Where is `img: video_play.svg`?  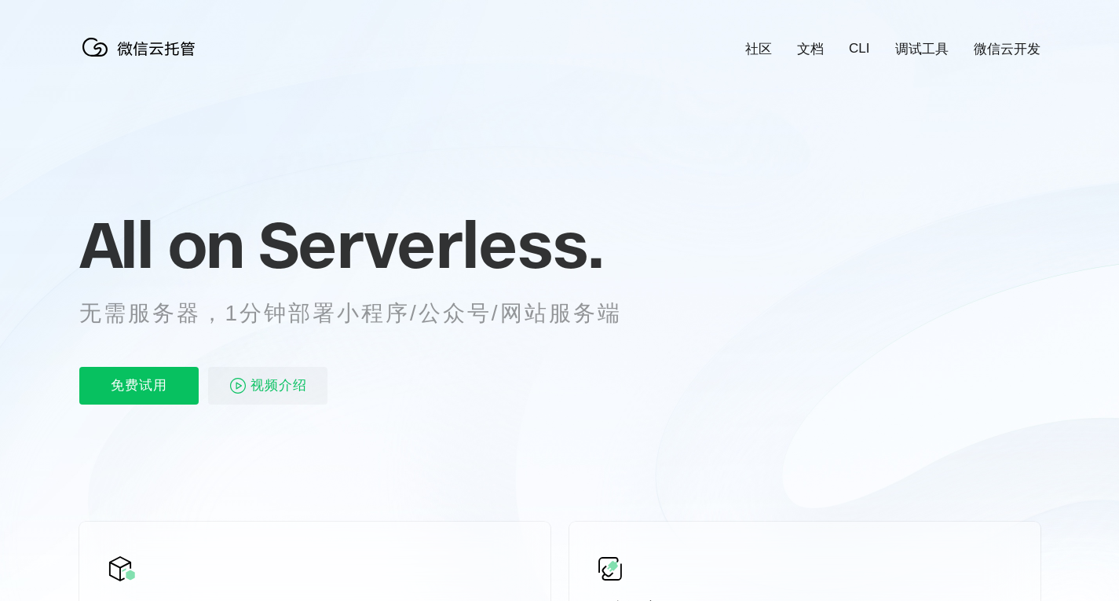
img: video_play.svg is located at coordinates (238, 385).